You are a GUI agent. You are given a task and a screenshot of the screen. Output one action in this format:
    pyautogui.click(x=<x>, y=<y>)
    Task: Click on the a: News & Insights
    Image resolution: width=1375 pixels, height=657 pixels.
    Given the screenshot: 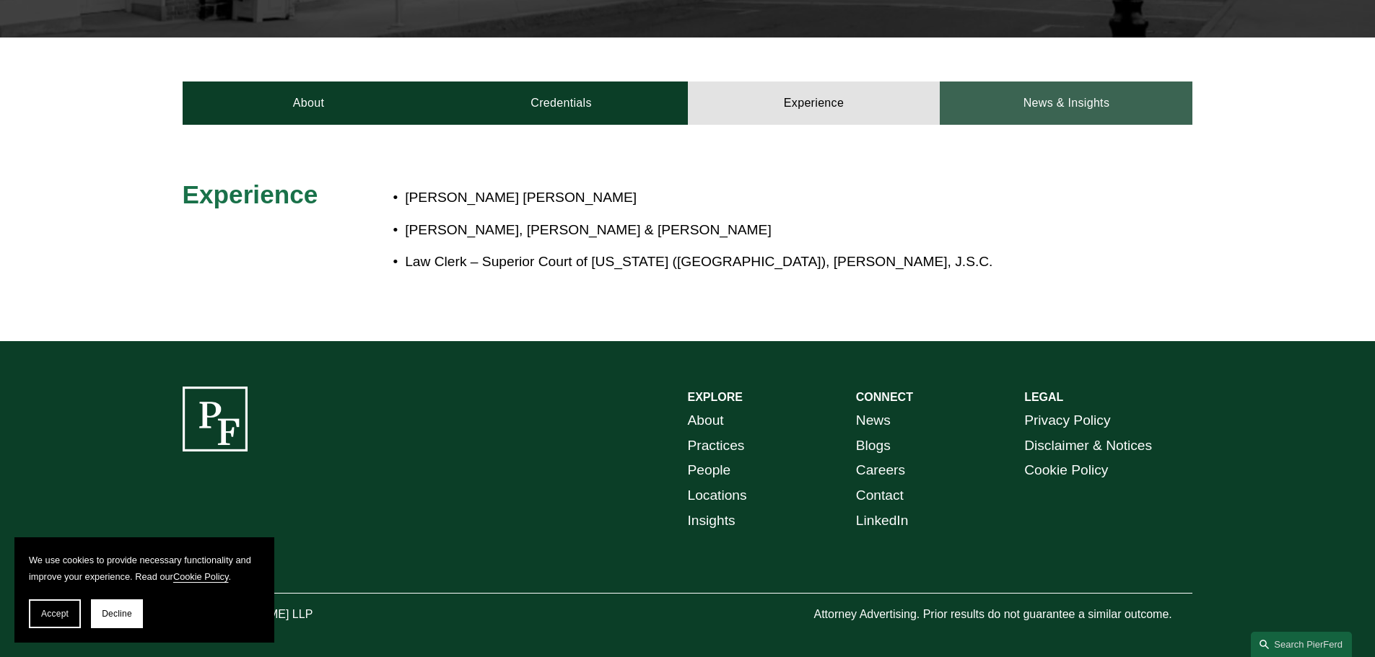 What is the action you would take?
    pyautogui.click(x=1066, y=103)
    